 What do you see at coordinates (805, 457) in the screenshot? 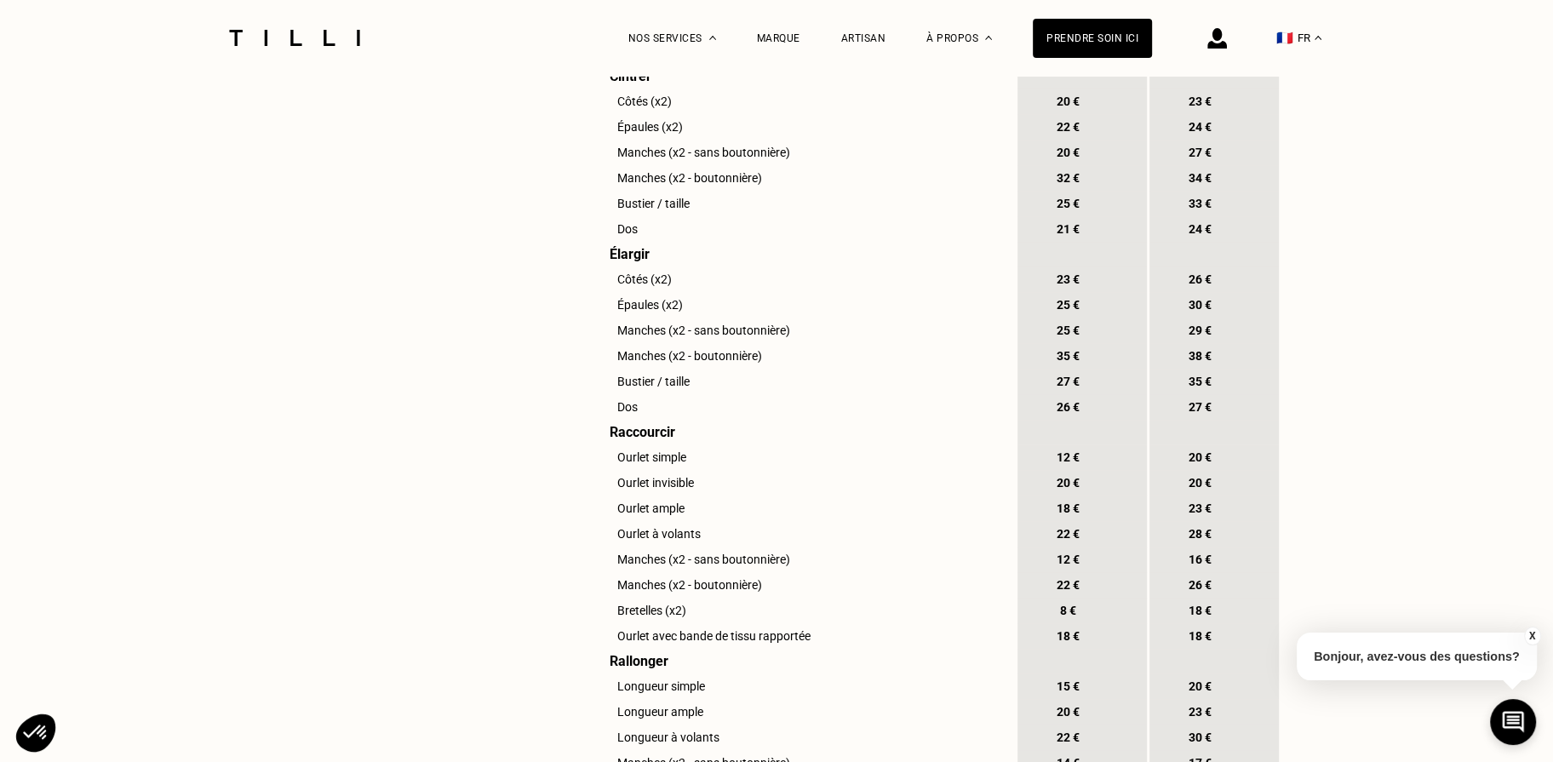
I see `td: Ourlet simple` at bounding box center [805, 457].